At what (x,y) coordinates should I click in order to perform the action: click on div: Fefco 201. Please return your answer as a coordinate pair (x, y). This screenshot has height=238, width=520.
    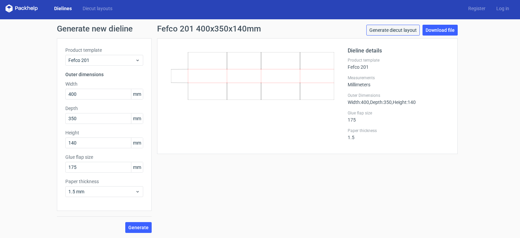
    Looking at the image, I should click on (399, 64).